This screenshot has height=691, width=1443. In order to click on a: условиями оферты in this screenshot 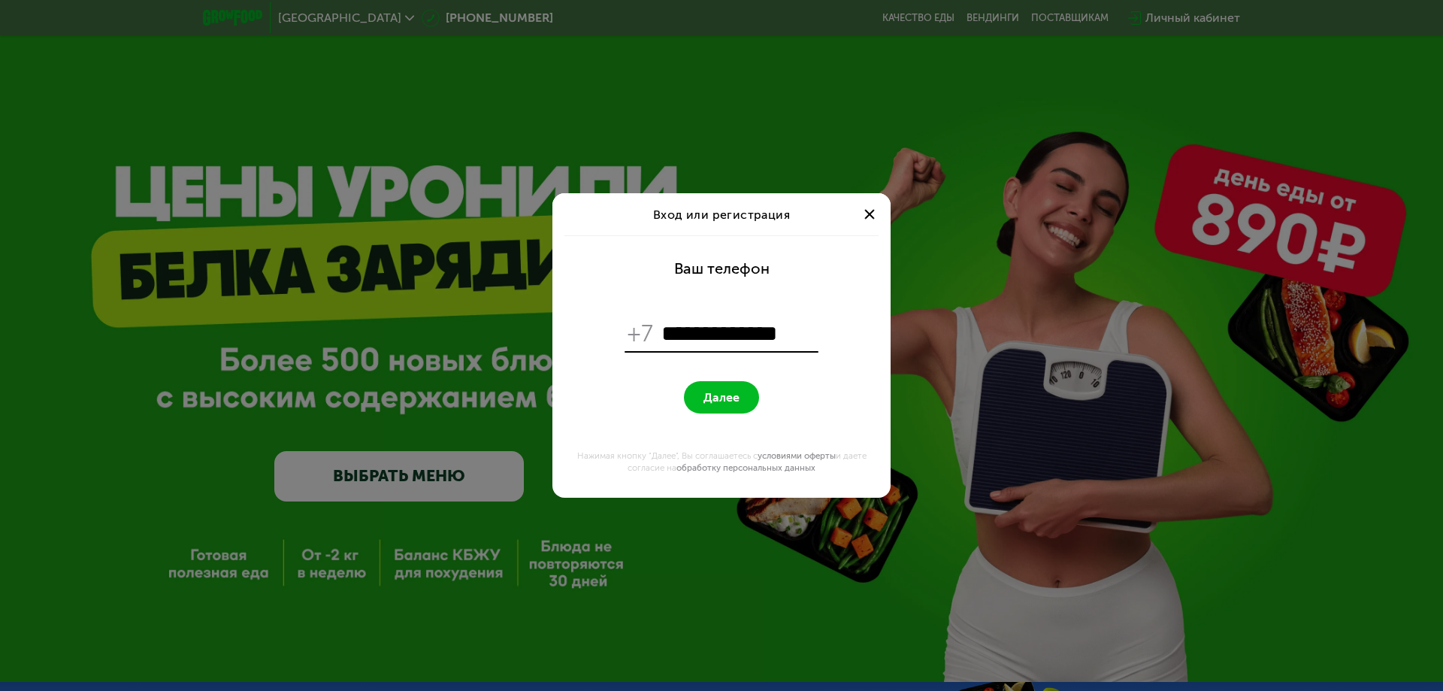, I will do `click(797, 455)`.